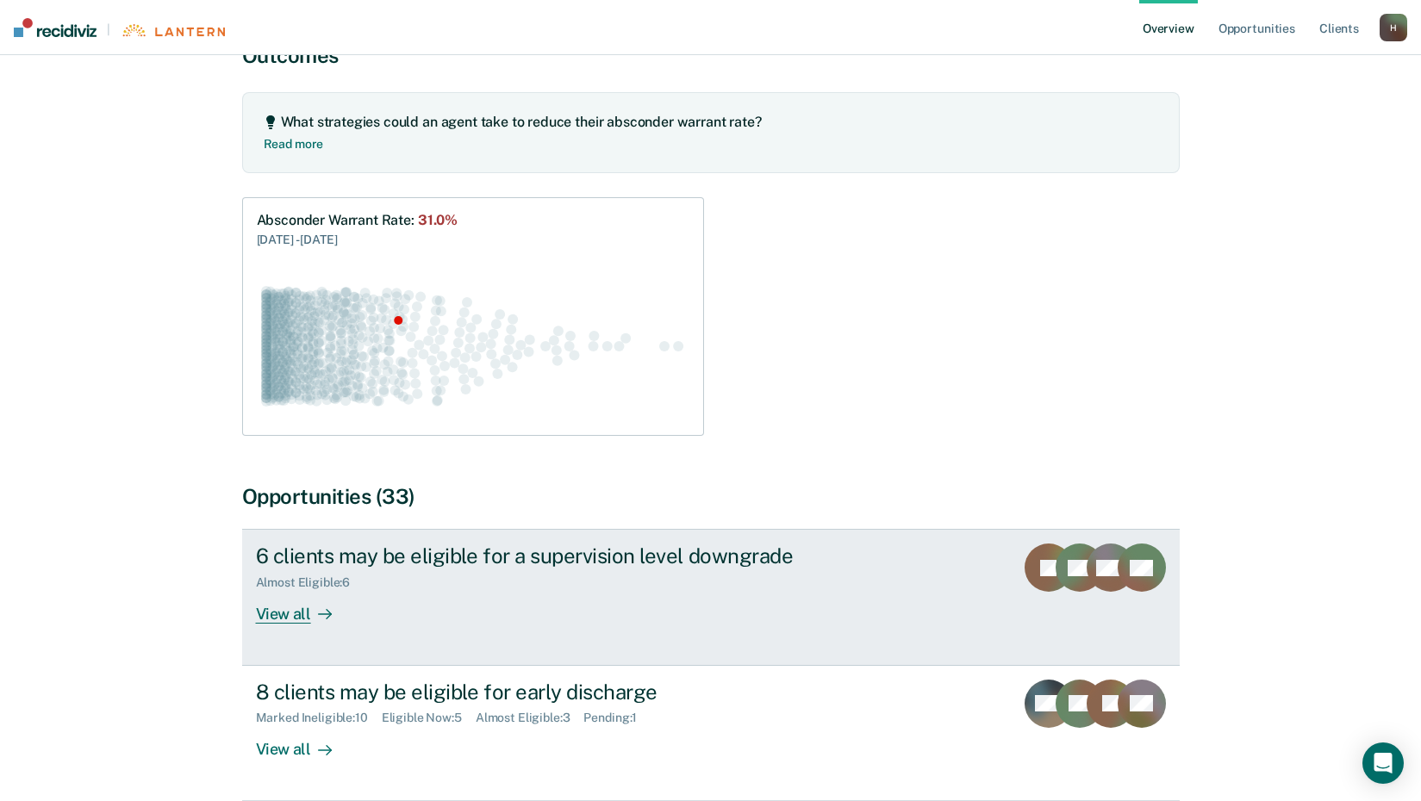 The width and height of the screenshot is (1421, 801). Describe the element at coordinates (473, 346) in the screenshot. I see `div: Swarm plot of all absconder warrant rates in the state for ALL caseloads, highlighting values of ...` at that location.